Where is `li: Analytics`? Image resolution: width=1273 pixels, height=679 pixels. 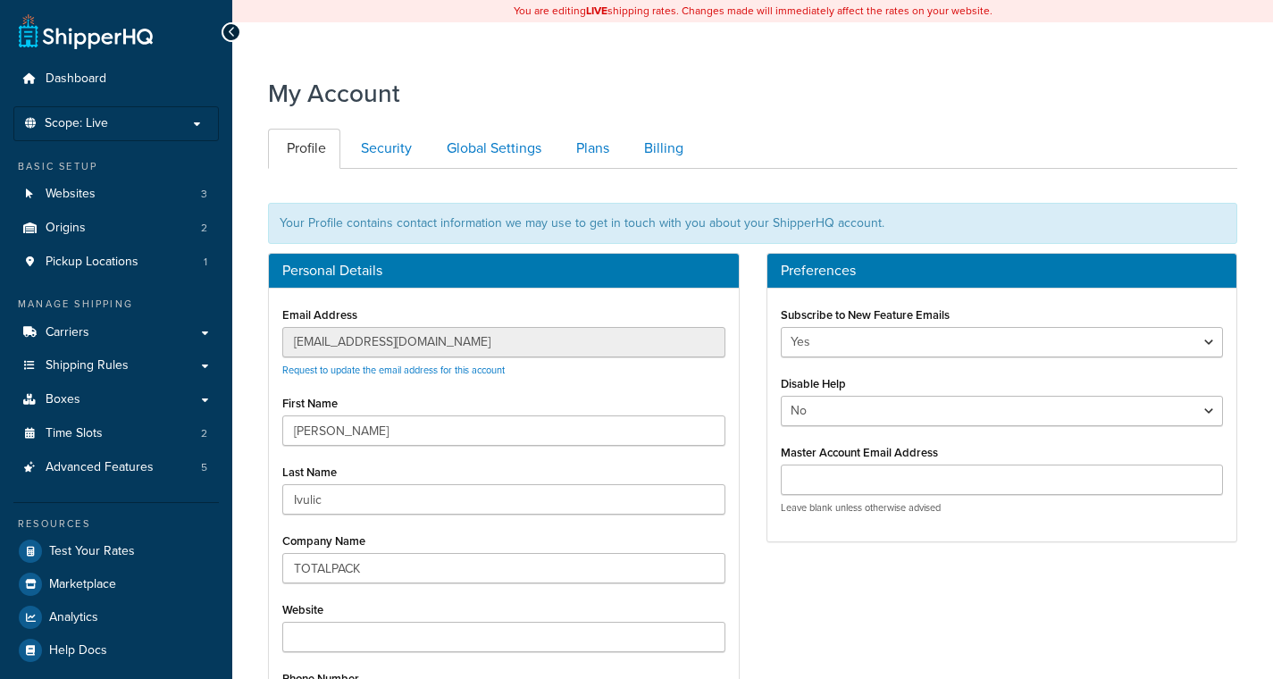
li: Analytics is located at coordinates (116, 617).